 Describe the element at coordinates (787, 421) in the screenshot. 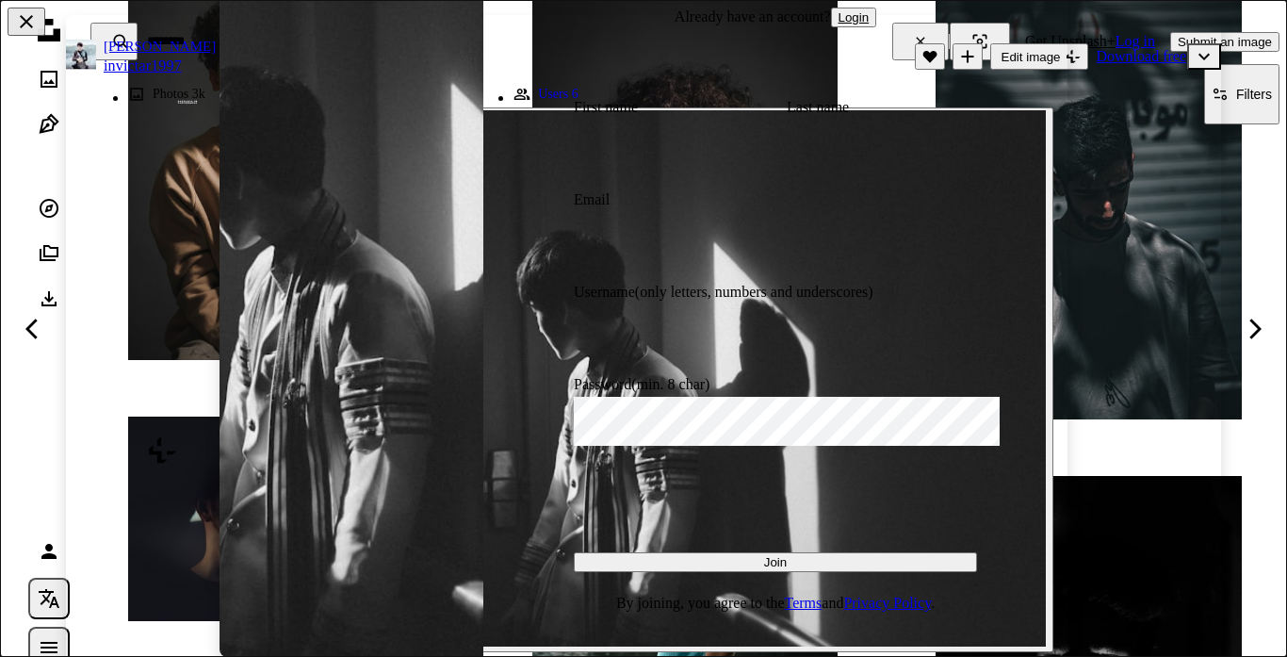

I see `input: Password(min. 8 char)` at that location.